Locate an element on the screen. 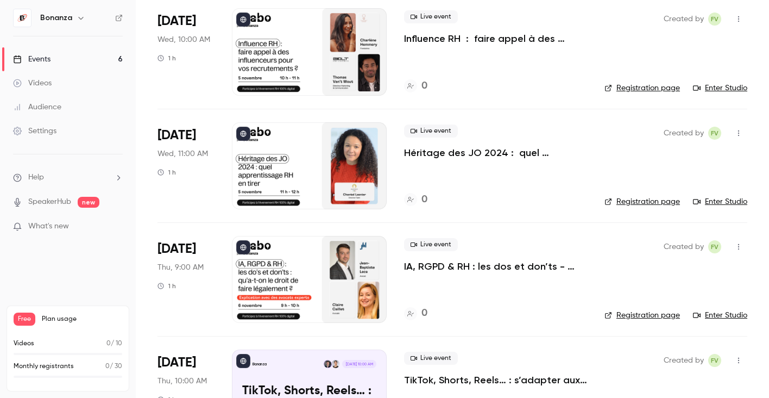 Image resolution: width=769 pixels, height=398 pixels. span: Thu, 10:00 AM is located at coordinates (182, 381).